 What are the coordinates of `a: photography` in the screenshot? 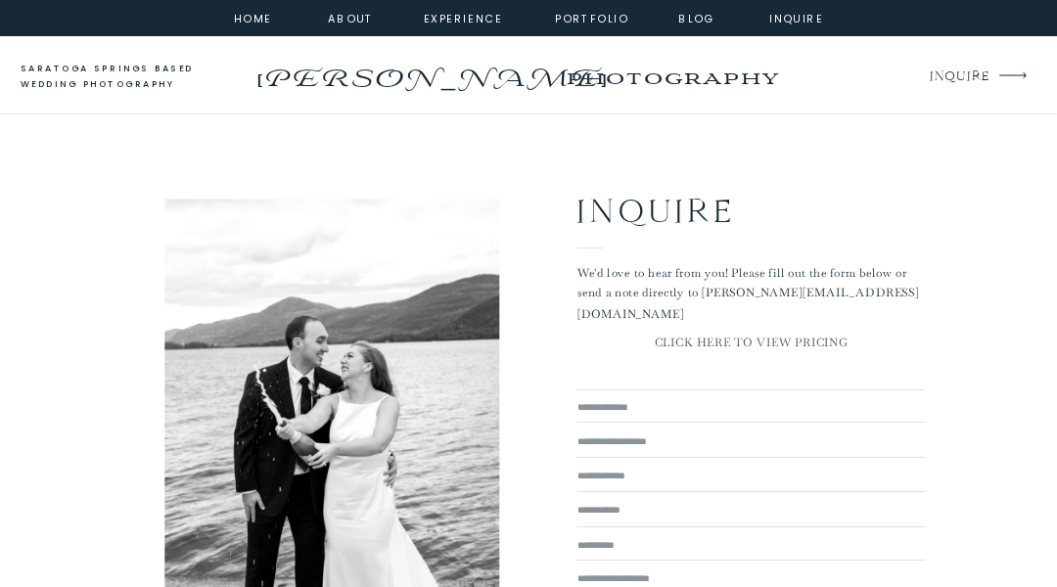 It's located at (671, 77).